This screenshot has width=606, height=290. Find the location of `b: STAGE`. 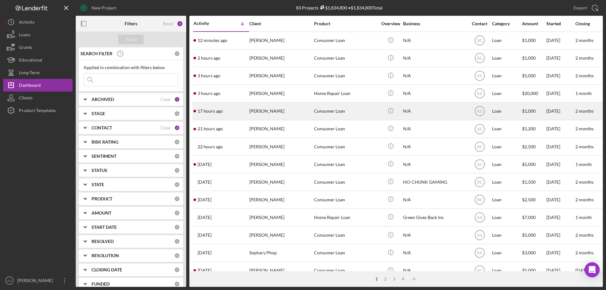

b: STAGE is located at coordinates (98, 114).